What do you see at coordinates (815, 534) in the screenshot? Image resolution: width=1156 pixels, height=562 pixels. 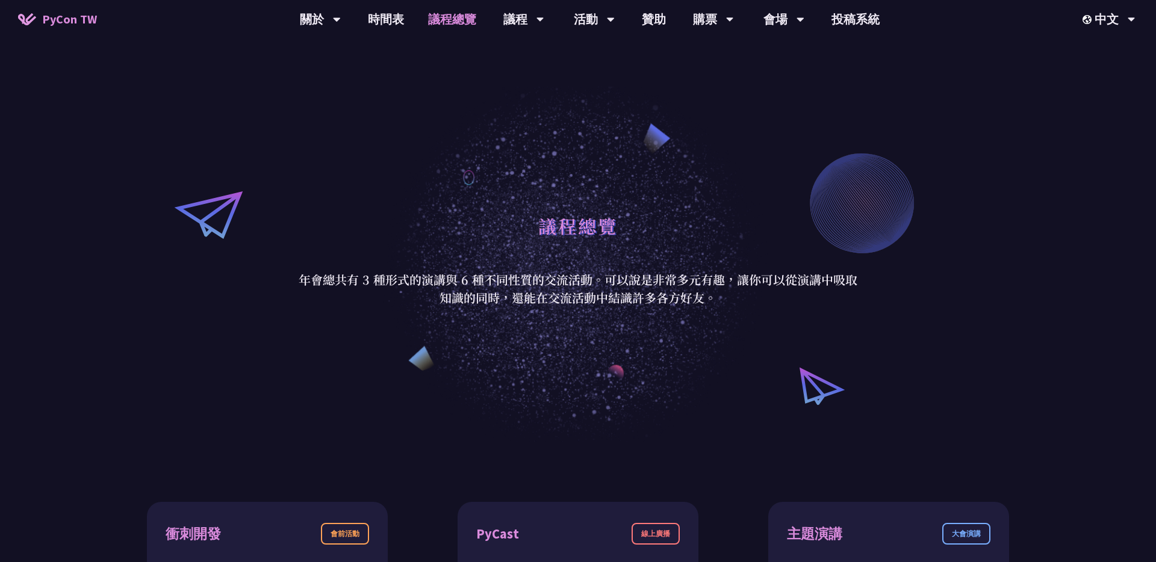 I see `div: 主題演講` at bounding box center [815, 534].